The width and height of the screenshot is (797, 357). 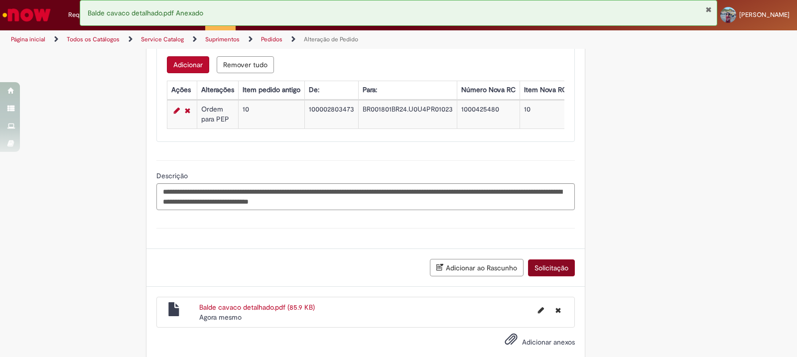 I want to click on button: Excluir Balde cavaco detalhado.pdf, so click(x=558, y=310).